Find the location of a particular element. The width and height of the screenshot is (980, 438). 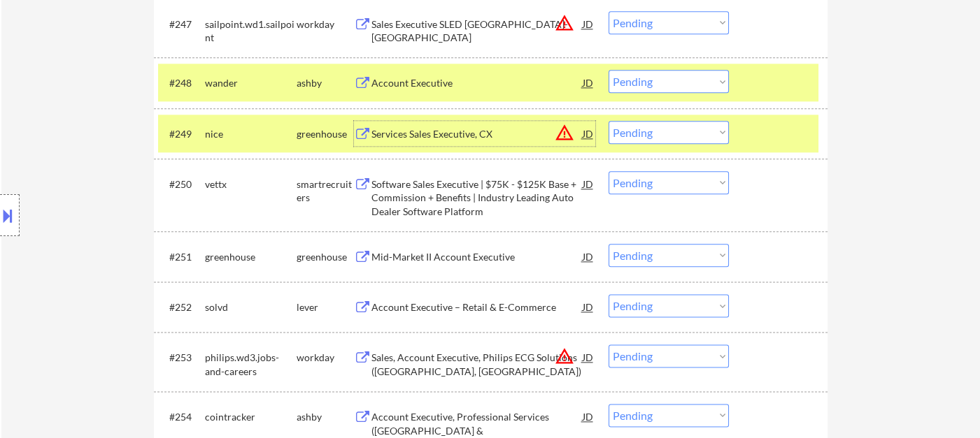

div: sailpoint.wd1.sailpoint is located at coordinates (250, 31).